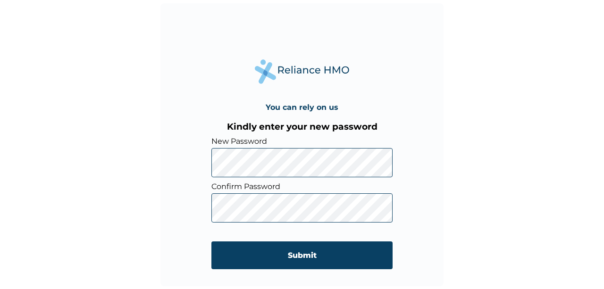  I want to click on h3: Kindly enter your new password, so click(302, 126).